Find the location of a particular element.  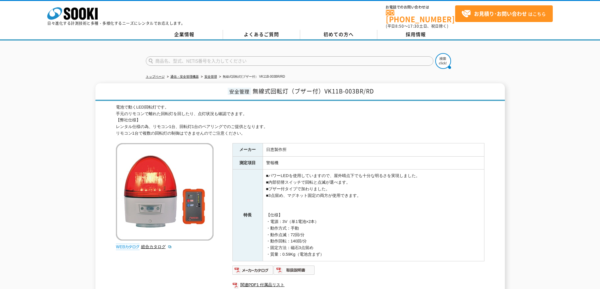

a: お見積り･お問い合わせはこちら is located at coordinates (504, 14).